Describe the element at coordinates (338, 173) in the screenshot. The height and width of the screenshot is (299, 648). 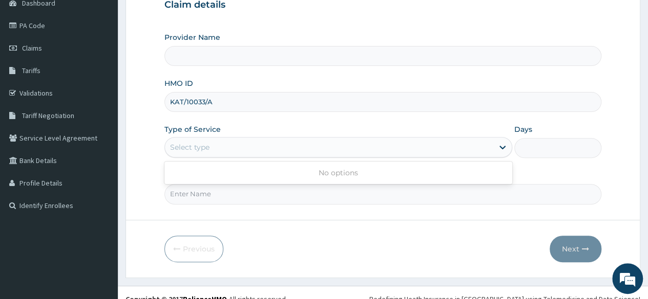
I see `div: No options` at that location.